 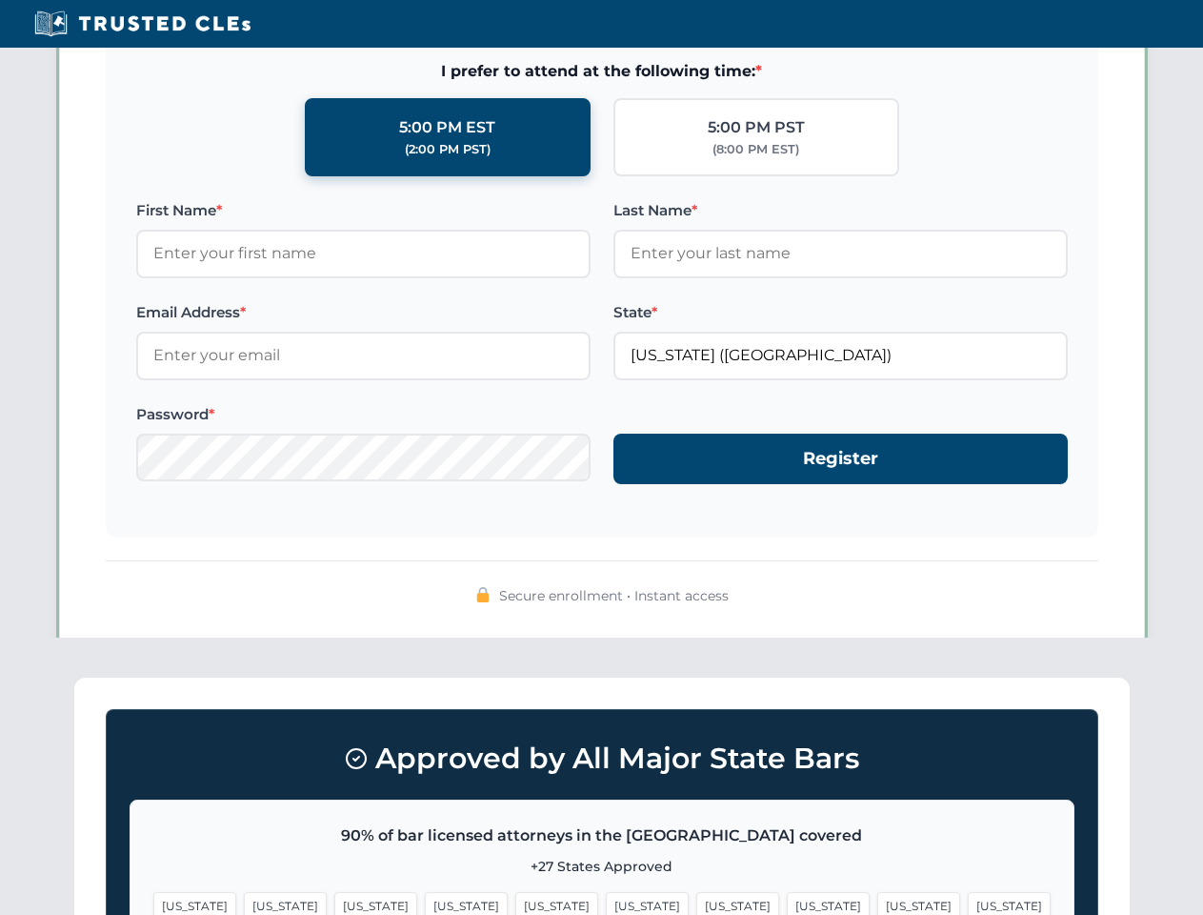 I want to click on img: Trusted CLEs, so click(x=142, y=24).